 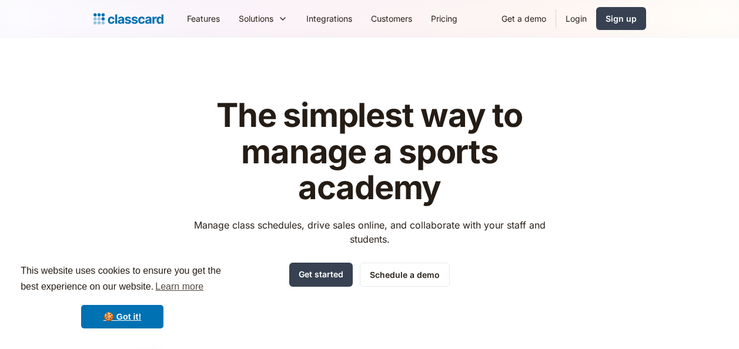 I want to click on a: Integrations, so click(x=329, y=18).